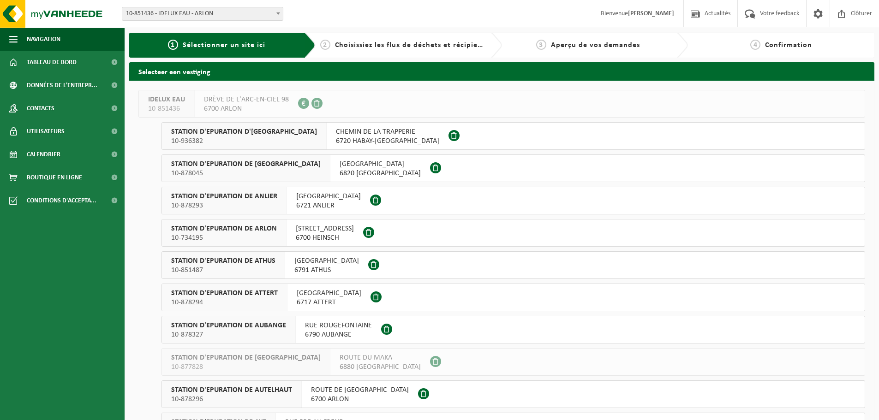  What do you see at coordinates (412, 45) in the screenshot?
I see `span: Choisissiez les flux de déchets et récipients` at bounding box center [412, 45].